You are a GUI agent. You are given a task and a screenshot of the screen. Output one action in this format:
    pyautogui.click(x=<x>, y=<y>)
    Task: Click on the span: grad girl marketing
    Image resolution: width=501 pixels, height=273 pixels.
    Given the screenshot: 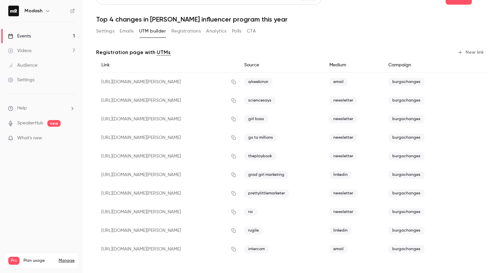 What is the action you would take?
    pyautogui.click(x=266, y=175)
    